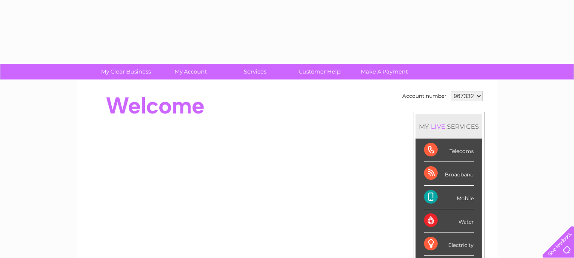 The width and height of the screenshot is (574, 258). Describe the element at coordinates (448, 220) in the screenshot. I see `div: Water` at that location.